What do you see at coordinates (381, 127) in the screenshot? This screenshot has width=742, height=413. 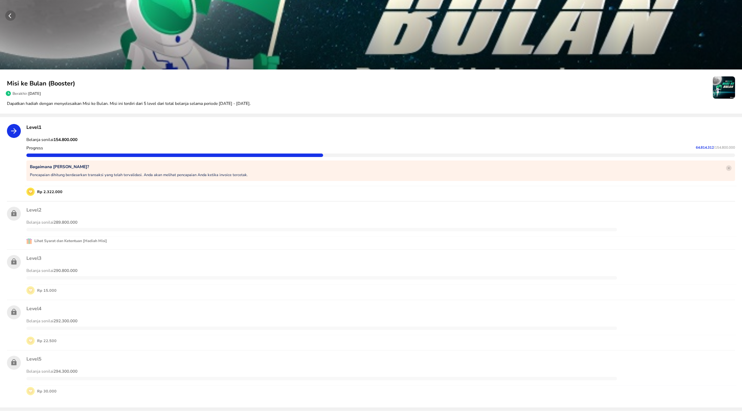 I see `p: Level 1` at bounding box center [381, 127].